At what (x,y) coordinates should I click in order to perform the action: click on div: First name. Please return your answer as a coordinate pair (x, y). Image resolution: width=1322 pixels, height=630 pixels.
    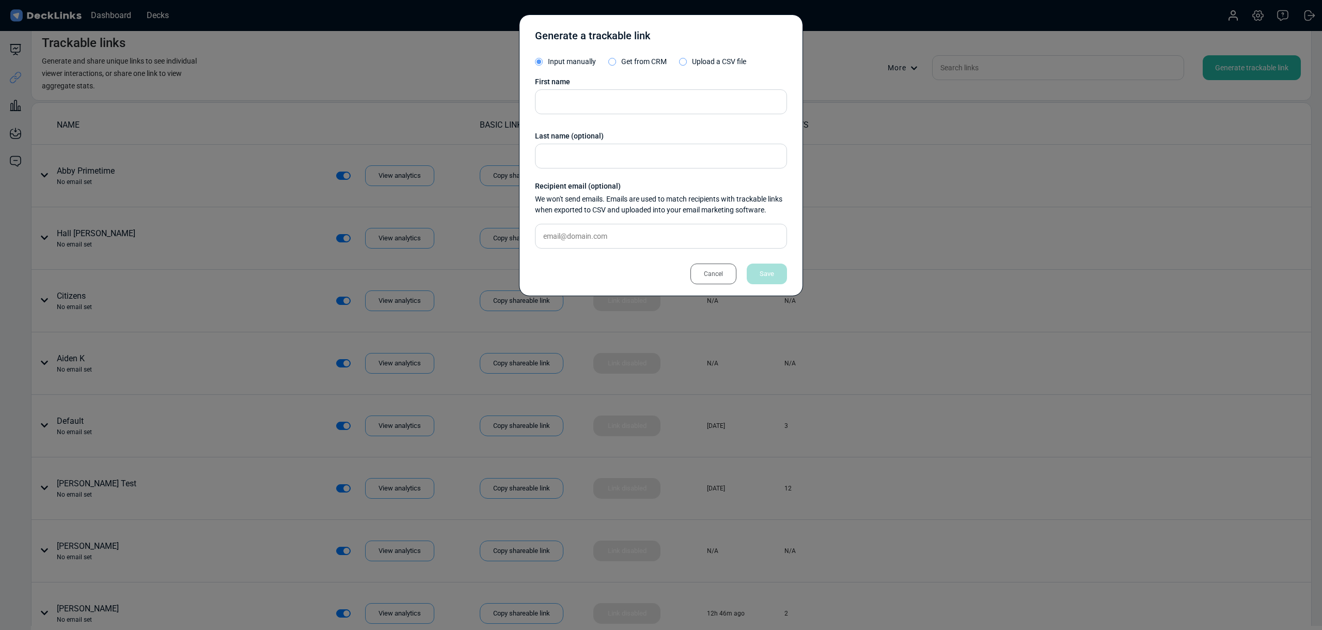
    Looking at the image, I should click on (661, 82).